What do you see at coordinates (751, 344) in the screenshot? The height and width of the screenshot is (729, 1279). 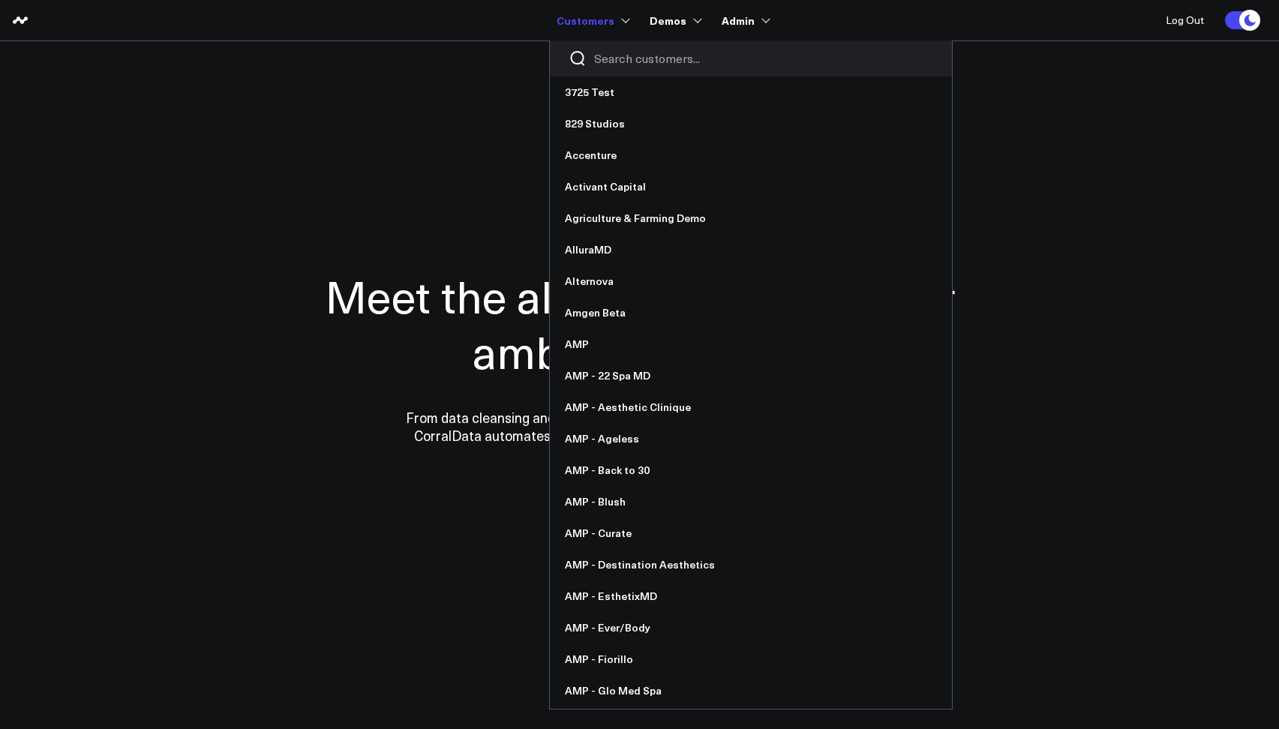 I see `a: AMP` at bounding box center [751, 344].